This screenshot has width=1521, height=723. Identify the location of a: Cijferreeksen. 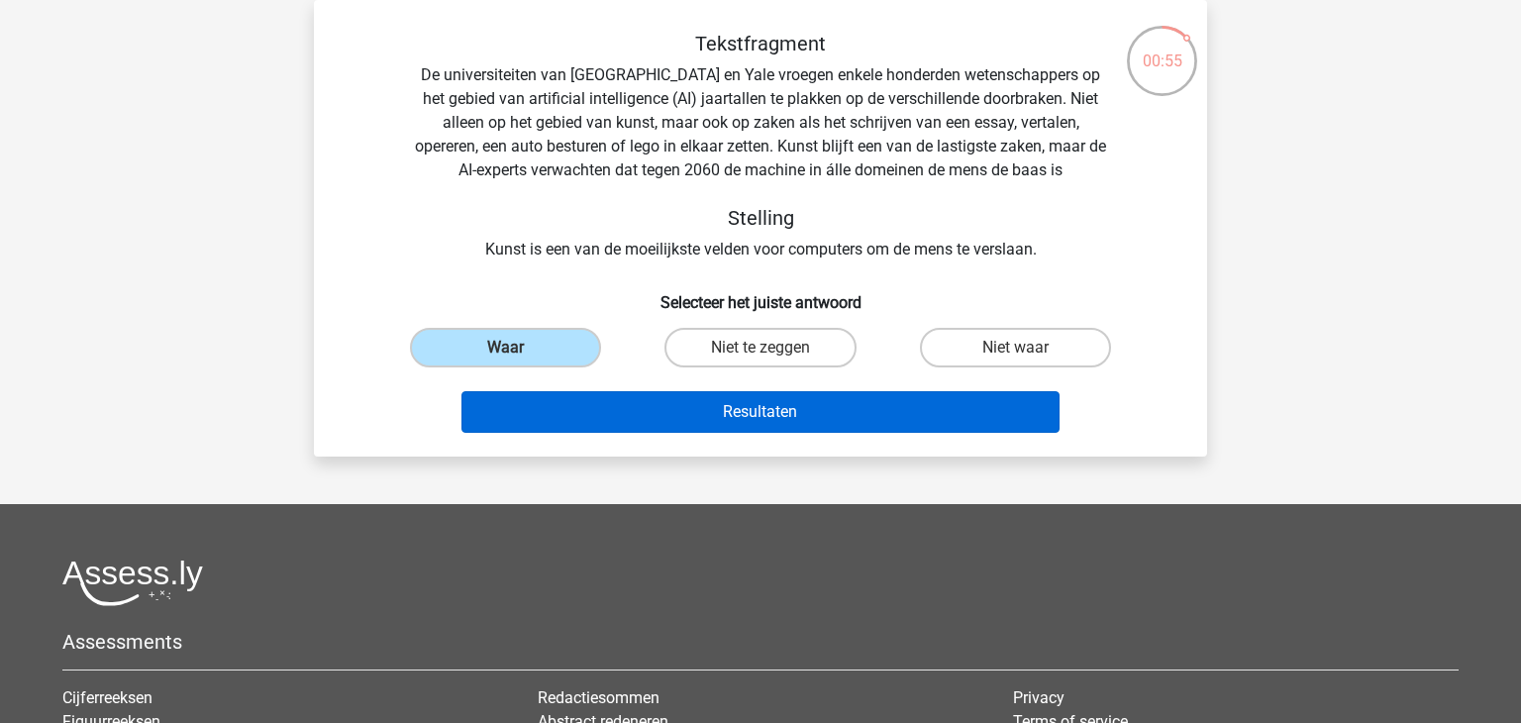
(107, 697).